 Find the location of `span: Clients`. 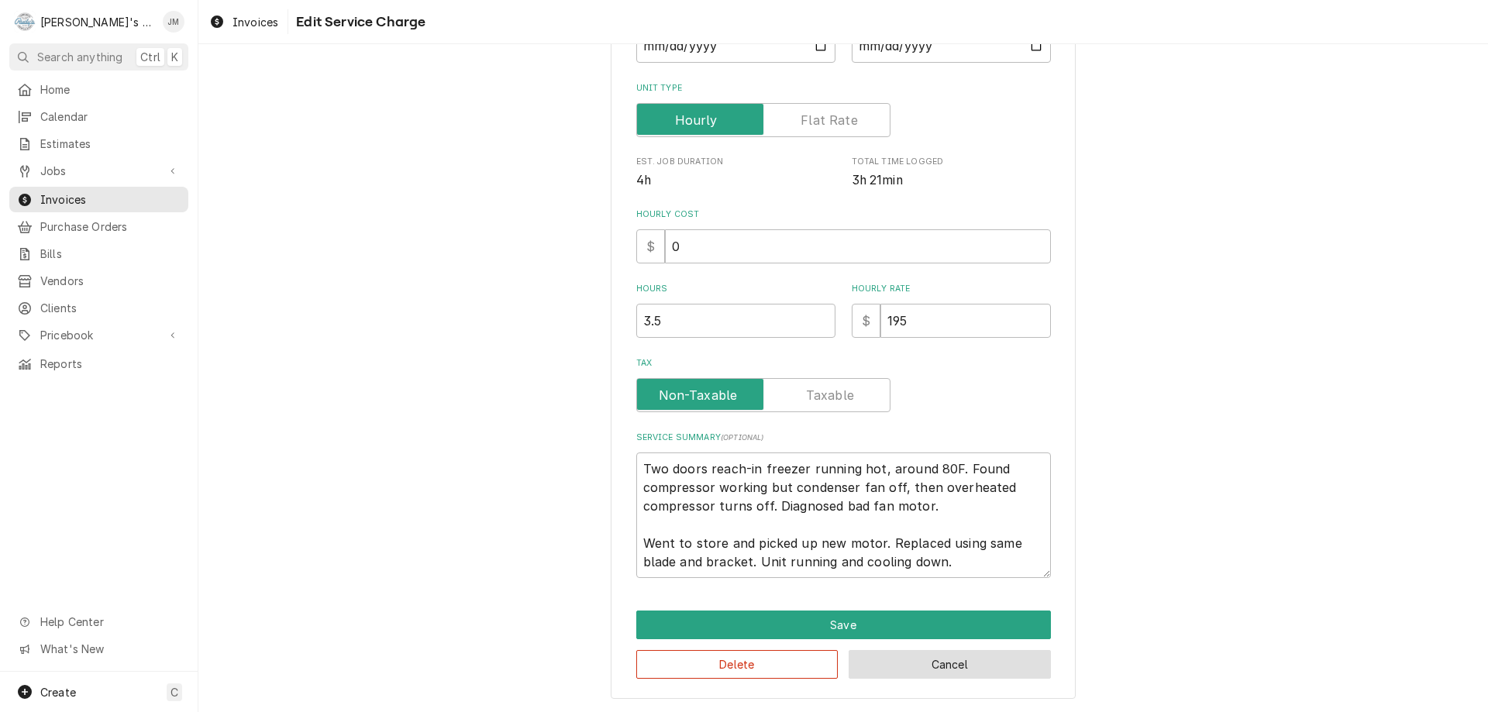

span: Clients is located at coordinates (110, 308).